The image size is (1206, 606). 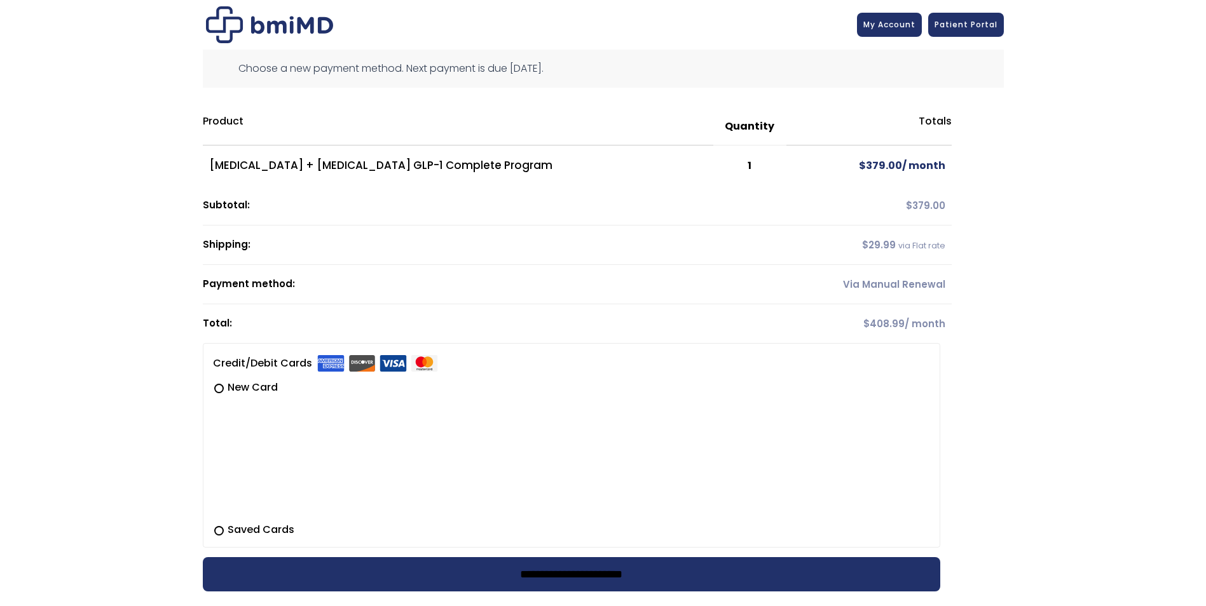 What do you see at coordinates (869, 285) in the screenshot?
I see `td: Via Manual Renewal` at bounding box center [869, 285].